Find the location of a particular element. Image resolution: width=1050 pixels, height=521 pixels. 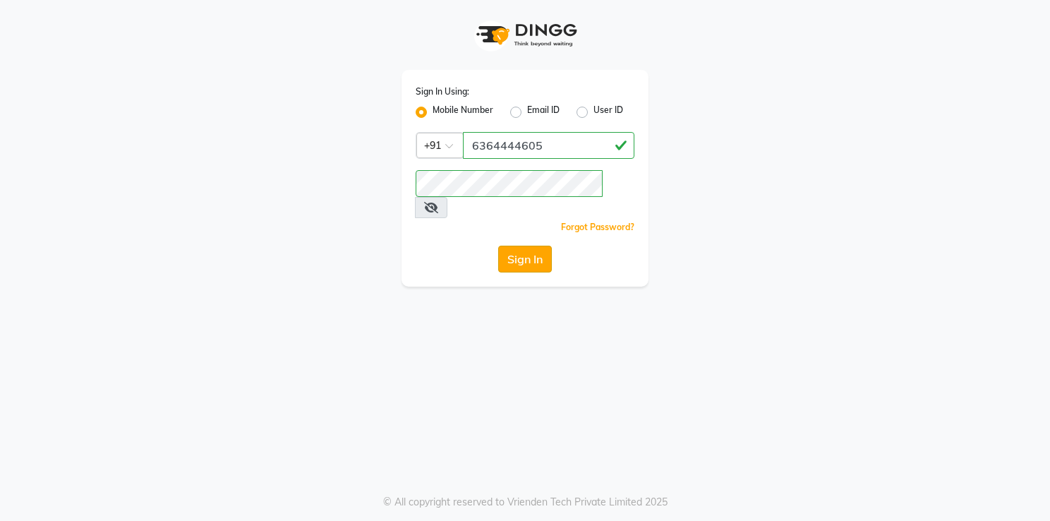

img: logo1.svg is located at coordinates (525, 35).